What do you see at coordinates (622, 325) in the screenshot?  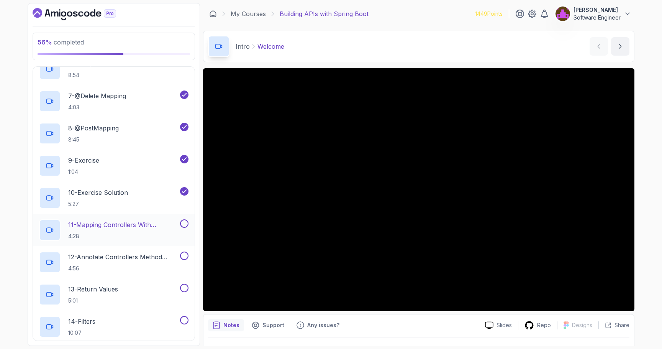 I see `p: Share` at bounding box center [622, 325].